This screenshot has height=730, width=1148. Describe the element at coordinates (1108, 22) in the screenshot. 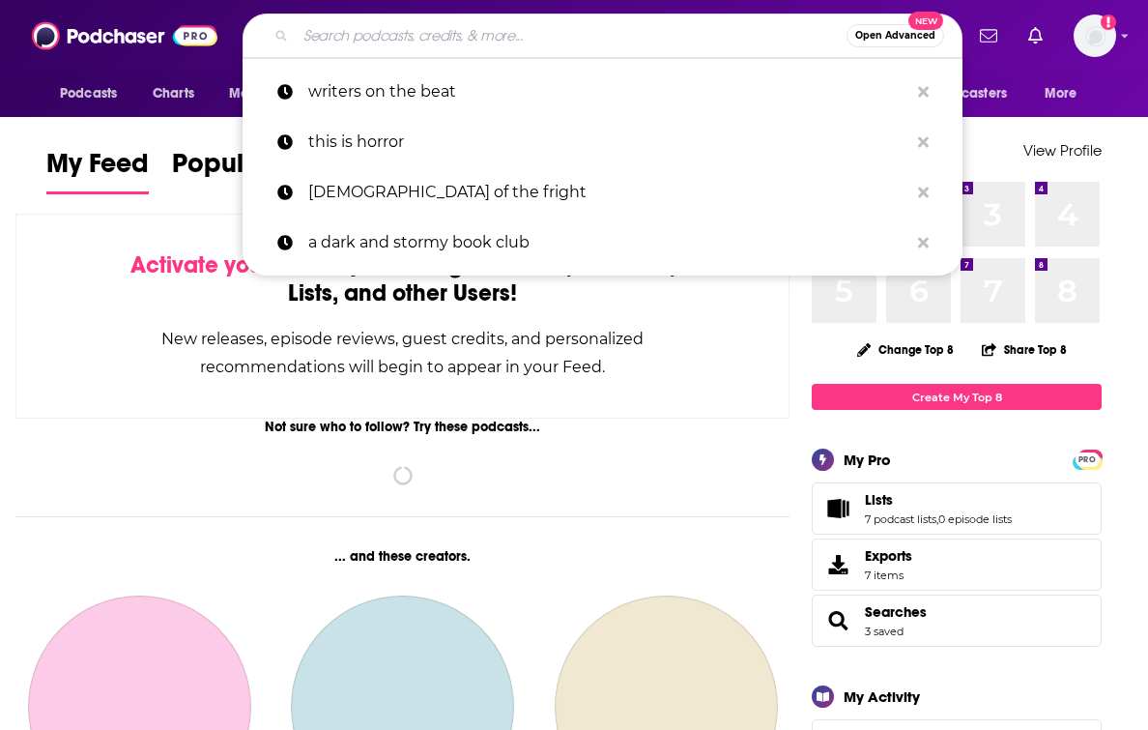

I see `svg: Add a profile image` at that location.